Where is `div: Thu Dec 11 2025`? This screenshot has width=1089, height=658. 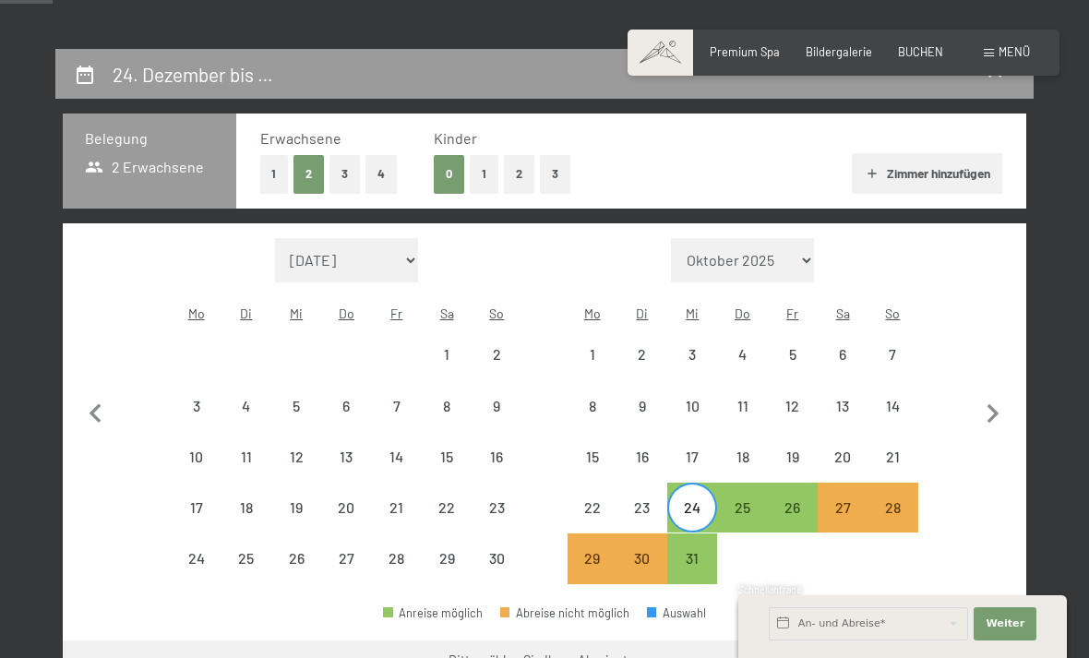 div: Thu Dec 11 2025 is located at coordinates (742, 405).